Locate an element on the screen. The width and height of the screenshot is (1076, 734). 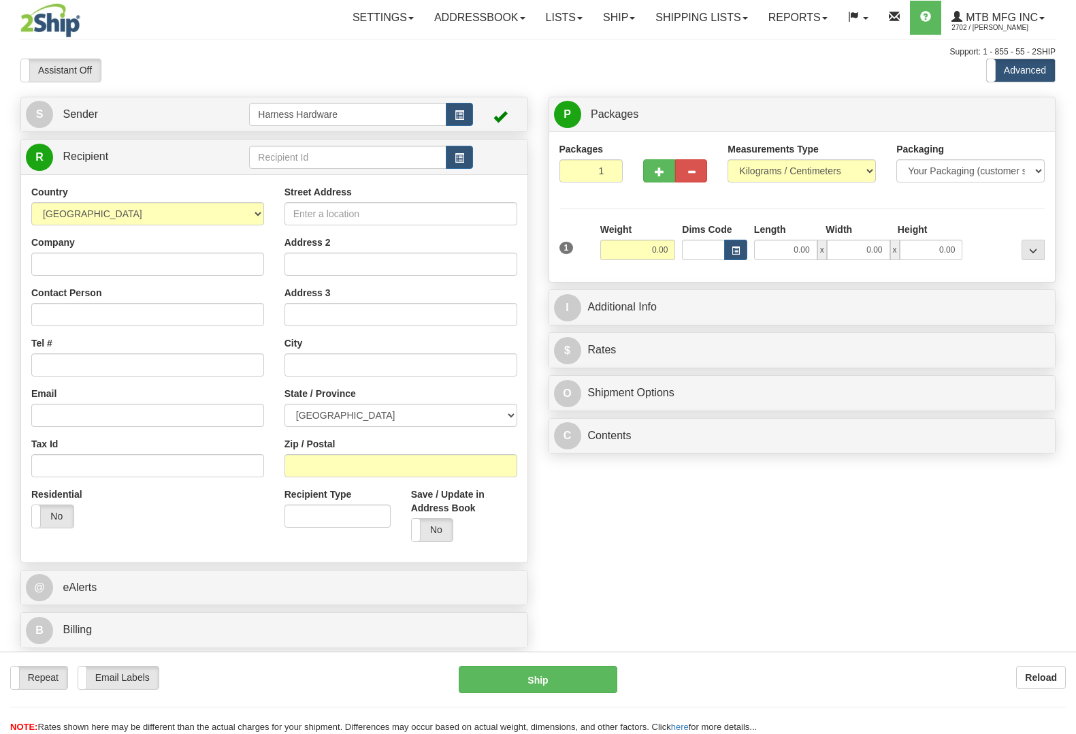
a: P Packages is located at coordinates (802, 114).